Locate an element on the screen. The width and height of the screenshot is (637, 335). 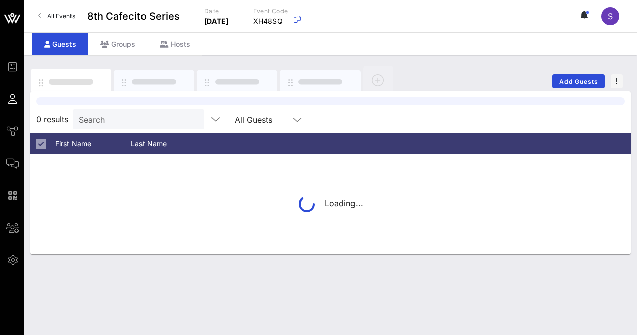
span: 8th Cafecito Series is located at coordinates (133, 16).